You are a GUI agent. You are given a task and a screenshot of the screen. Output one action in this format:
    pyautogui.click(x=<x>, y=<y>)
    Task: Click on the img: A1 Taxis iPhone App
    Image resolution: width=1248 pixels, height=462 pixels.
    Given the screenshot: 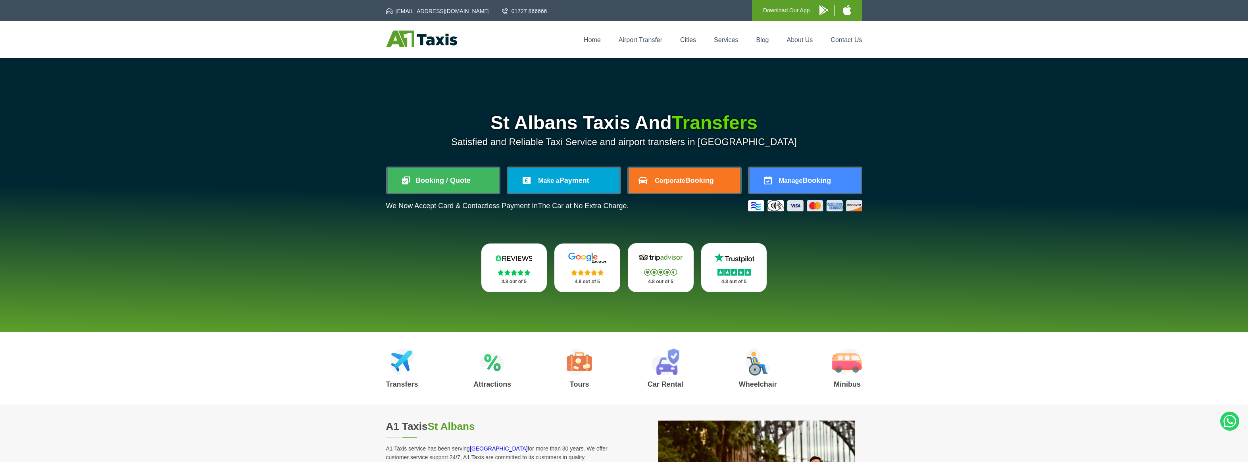 What is the action you would take?
    pyautogui.click(x=847, y=10)
    